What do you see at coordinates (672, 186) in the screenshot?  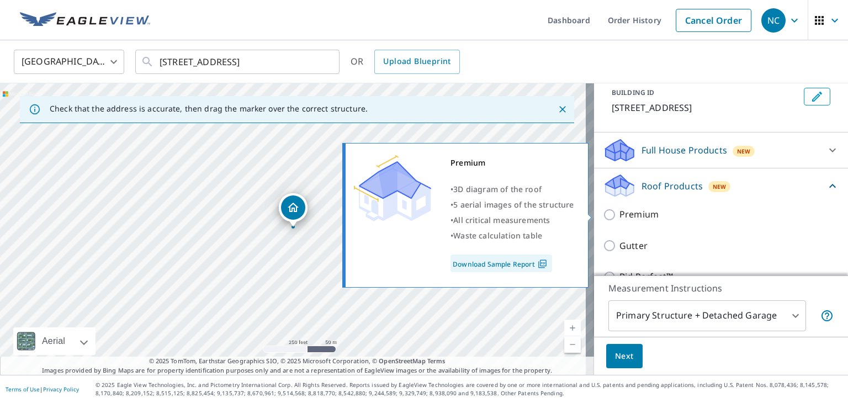 I see `p: Roof Products` at bounding box center [672, 186].